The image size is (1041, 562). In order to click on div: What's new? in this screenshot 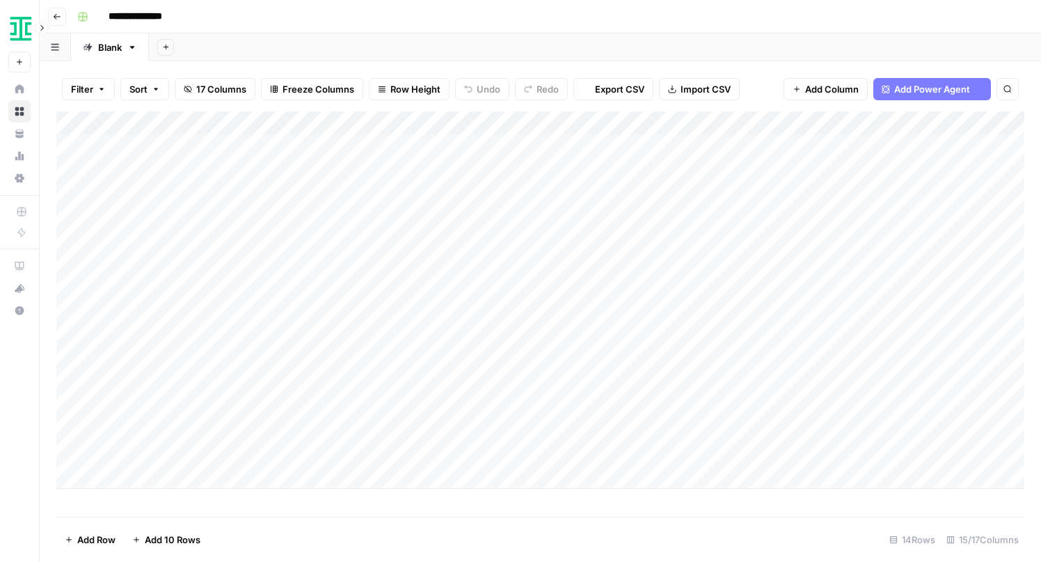, I will do `click(19, 288)`.